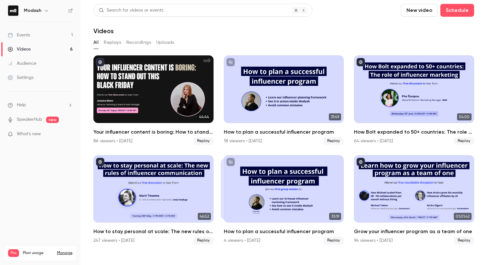 The height and width of the screenshot is (265, 487). Describe the element at coordinates (463, 216) in the screenshot. I see `span: 01:01:42` at that location.